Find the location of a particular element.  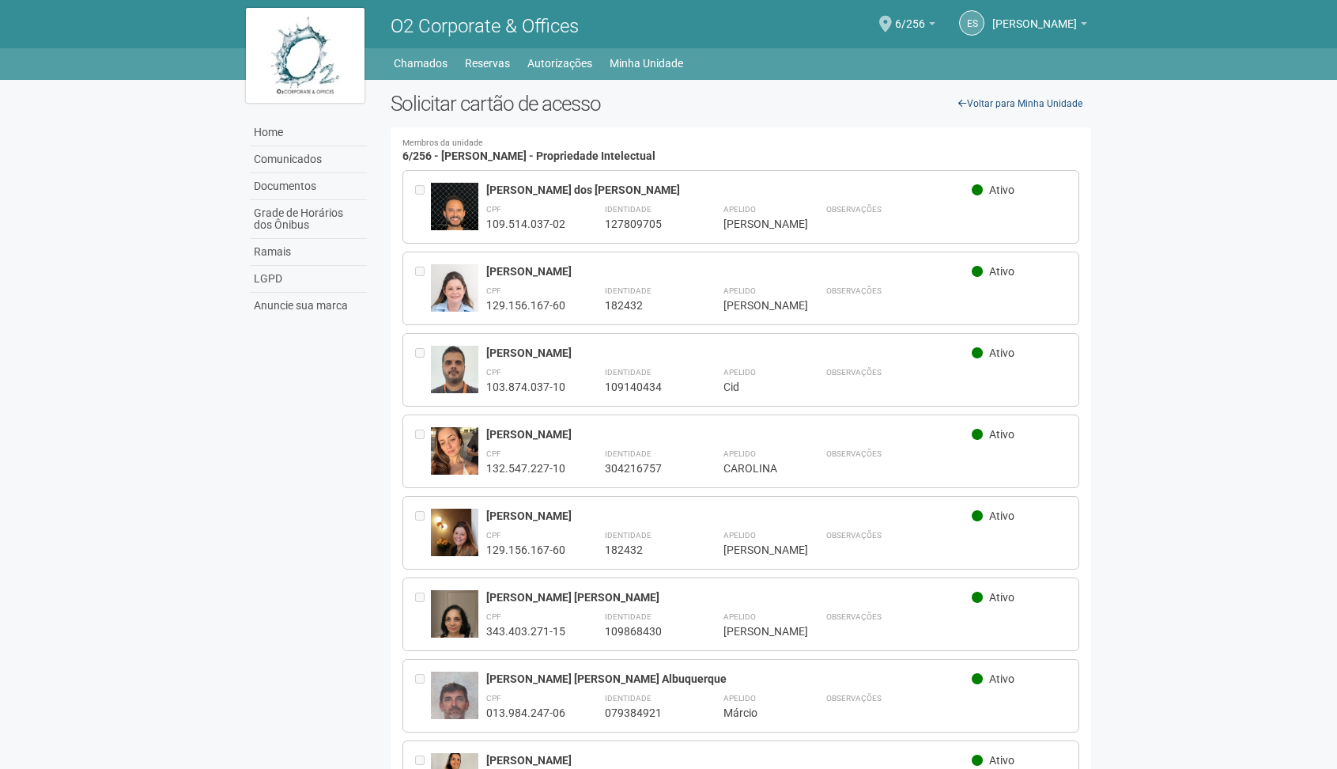

div: 079384921 is located at coordinates (644, 712).